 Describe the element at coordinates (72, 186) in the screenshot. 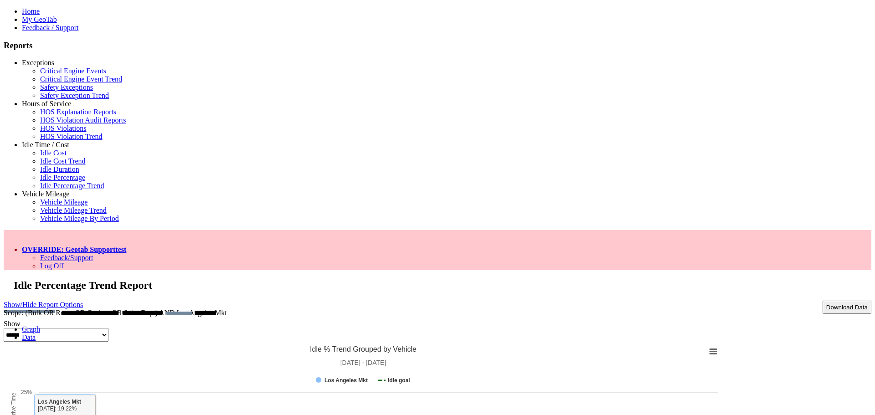

I see `a: Idle Percentage Trend` at that location.